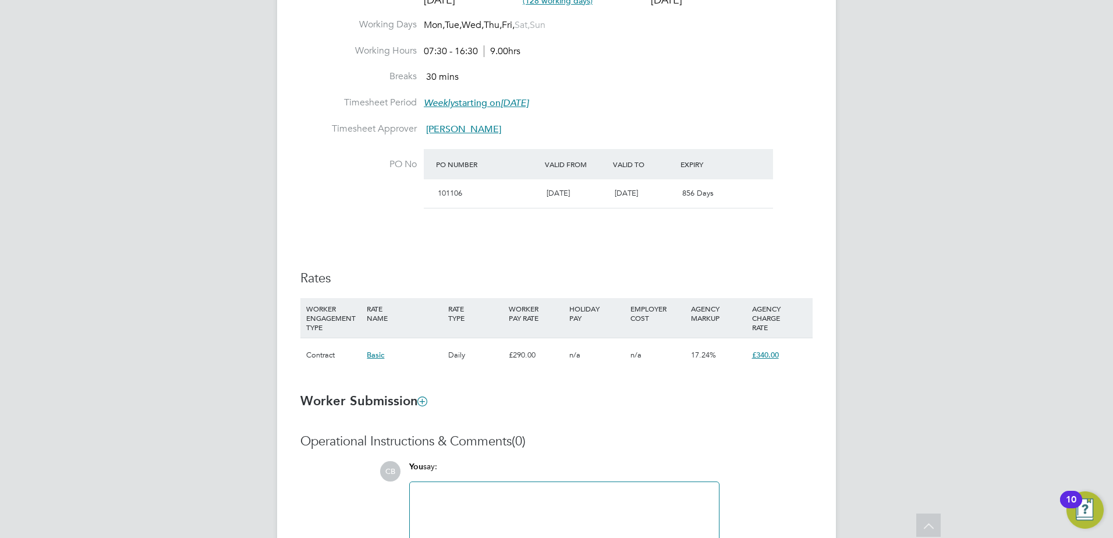 Image resolution: width=1113 pixels, height=538 pixels. What do you see at coordinates (712, 164) in the screenshot?
I see `div: Expiry` at bounding box center [712, 164].